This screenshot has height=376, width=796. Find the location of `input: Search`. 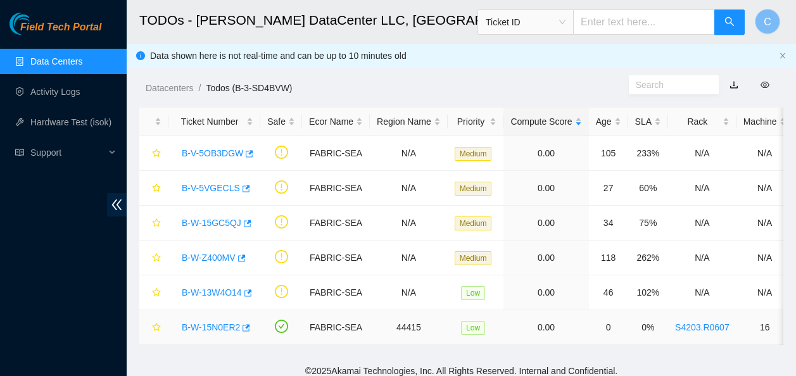

input: Search is located at coordinates (669, 85).